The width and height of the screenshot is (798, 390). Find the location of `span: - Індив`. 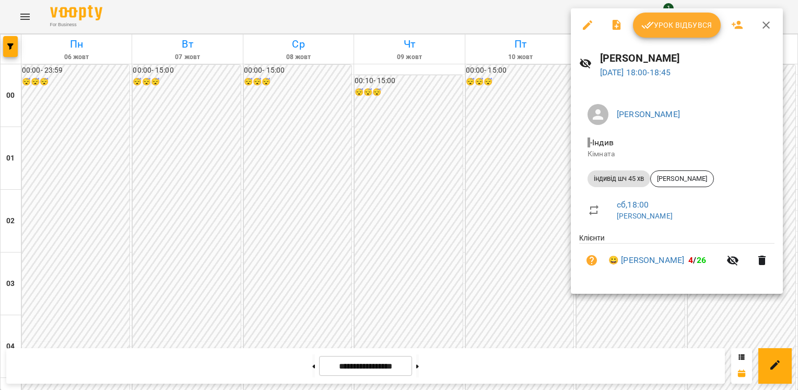

span: - Індив is located at coordinates (602, 142).